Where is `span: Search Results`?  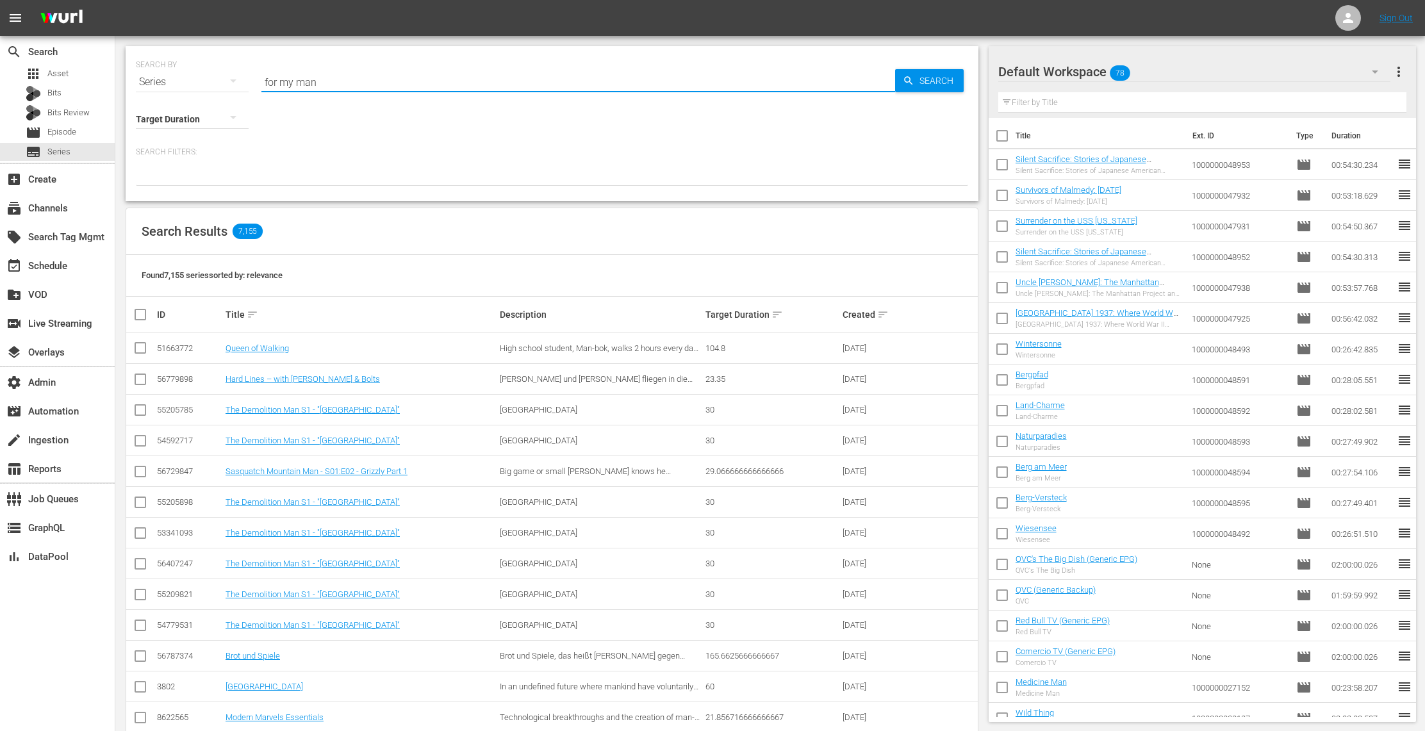 span: Search Results is located at coordinates (185, 231).